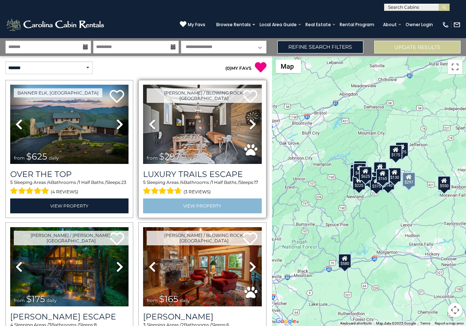 The width and height of the screenshot is (466, 326). What do you see at coordinates (345, 261) in the screenshot?
I see `div: $580` at bounding box center [345, 261].